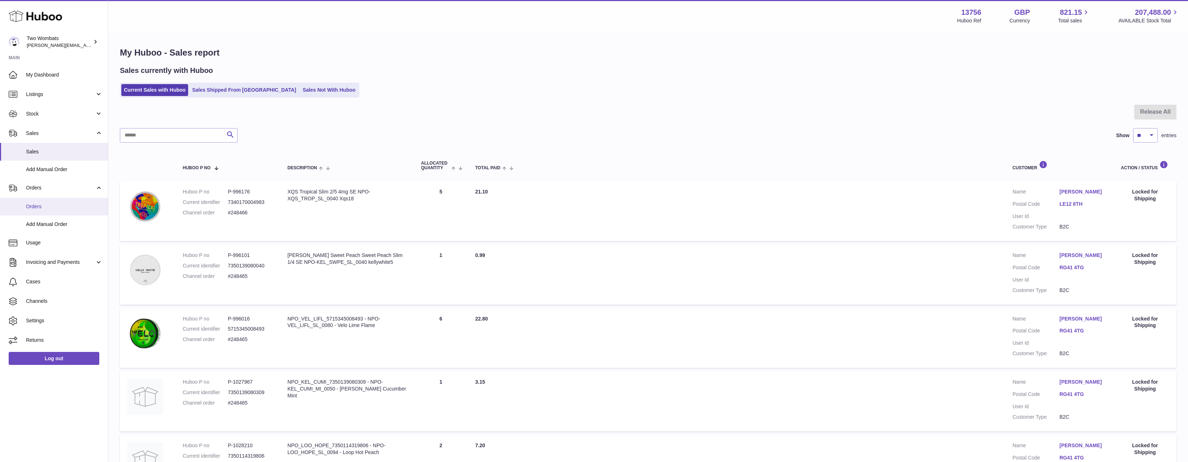  Describe the element at coordinates (60, 94) in the screenshot. I see `span: Listings` at that location.